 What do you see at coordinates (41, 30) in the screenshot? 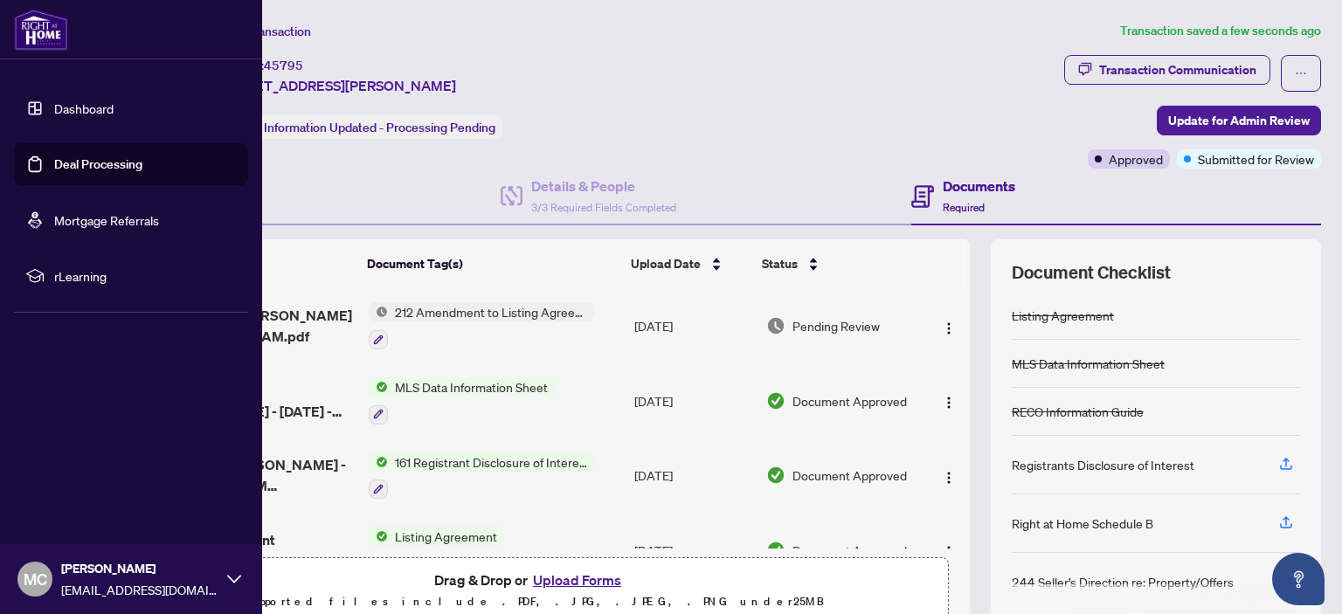
I see `img: logo` at bounding box center [41, 30].